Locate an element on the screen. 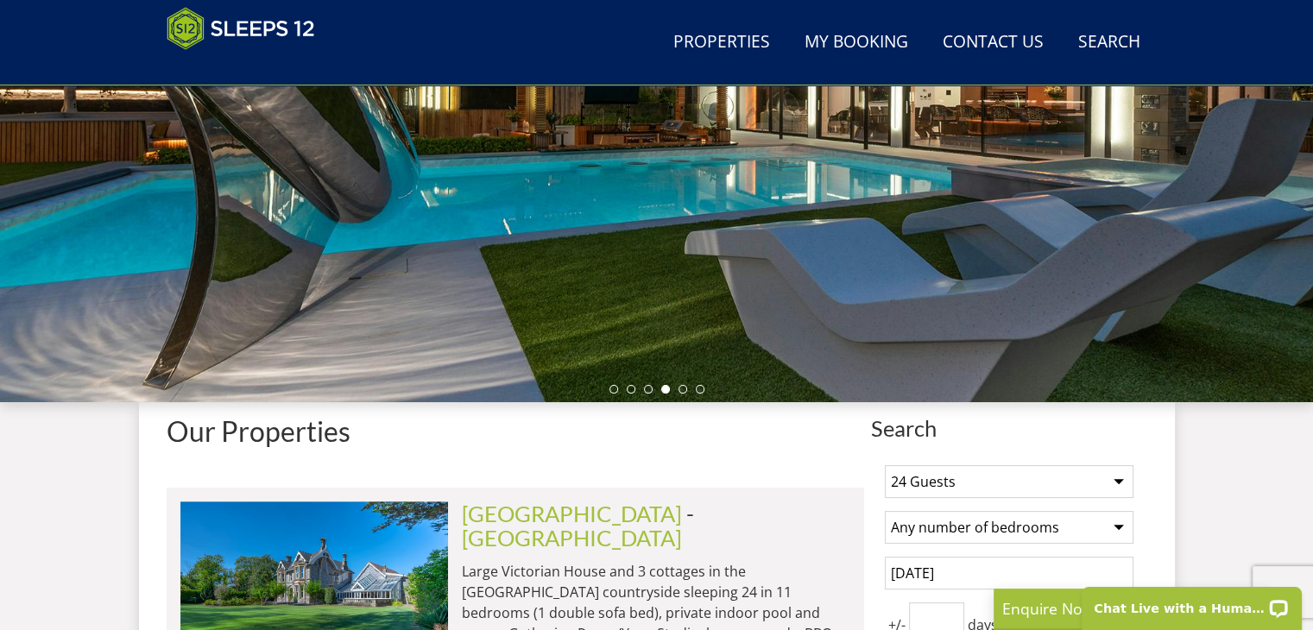 The height and width of the screenshot is (630, 1313). span: Search is located at coordinates (1009, 428).